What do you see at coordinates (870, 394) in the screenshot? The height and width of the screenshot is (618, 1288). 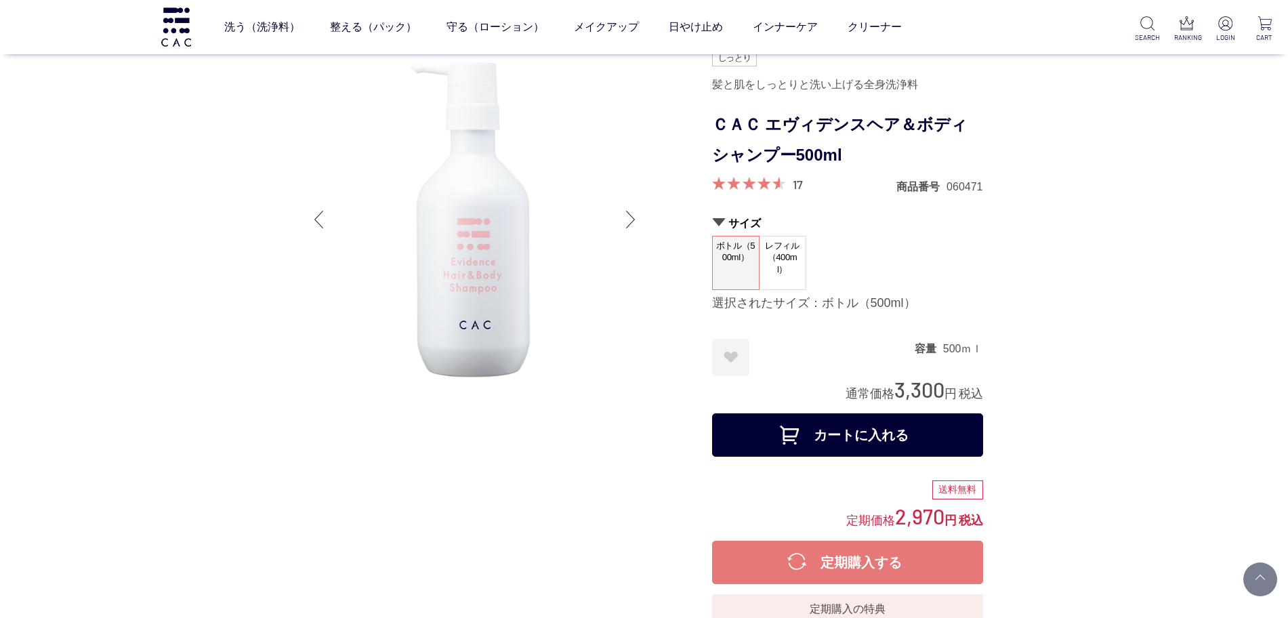 I see `span: 通常価格` at bounding box center [870, 394].